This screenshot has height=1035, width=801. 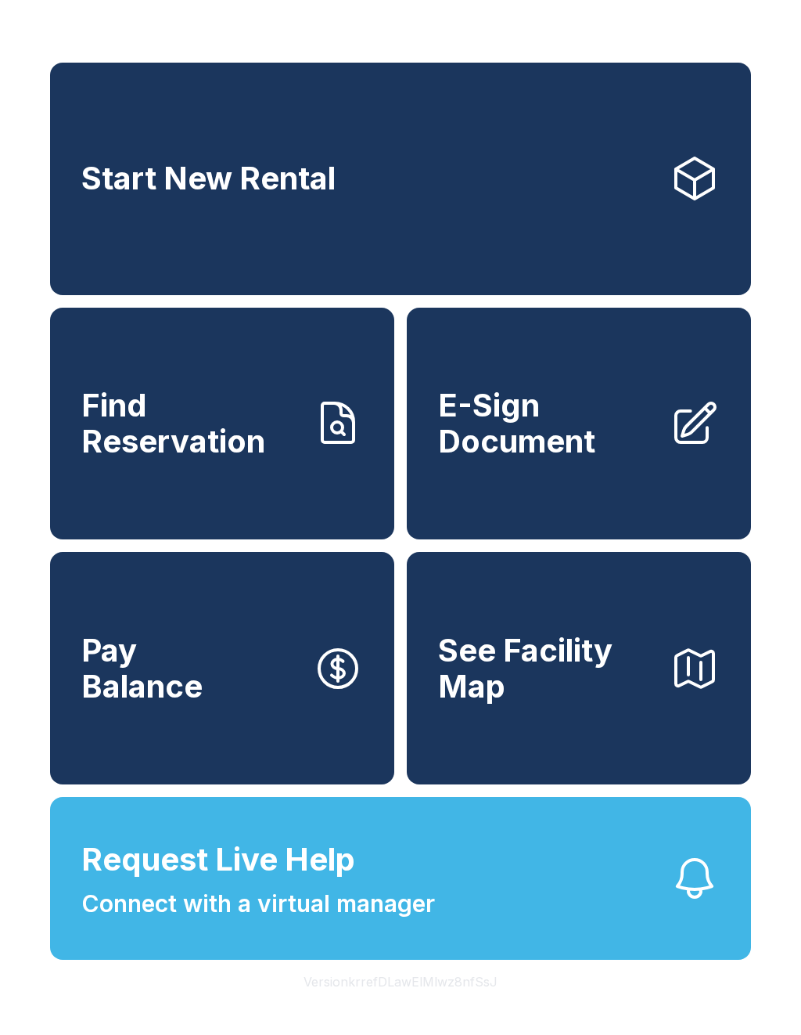 What do you see at coordinates (218, 859) in the screenshot?
I see `span: Request Live Help` at bounding box center [218, 859].